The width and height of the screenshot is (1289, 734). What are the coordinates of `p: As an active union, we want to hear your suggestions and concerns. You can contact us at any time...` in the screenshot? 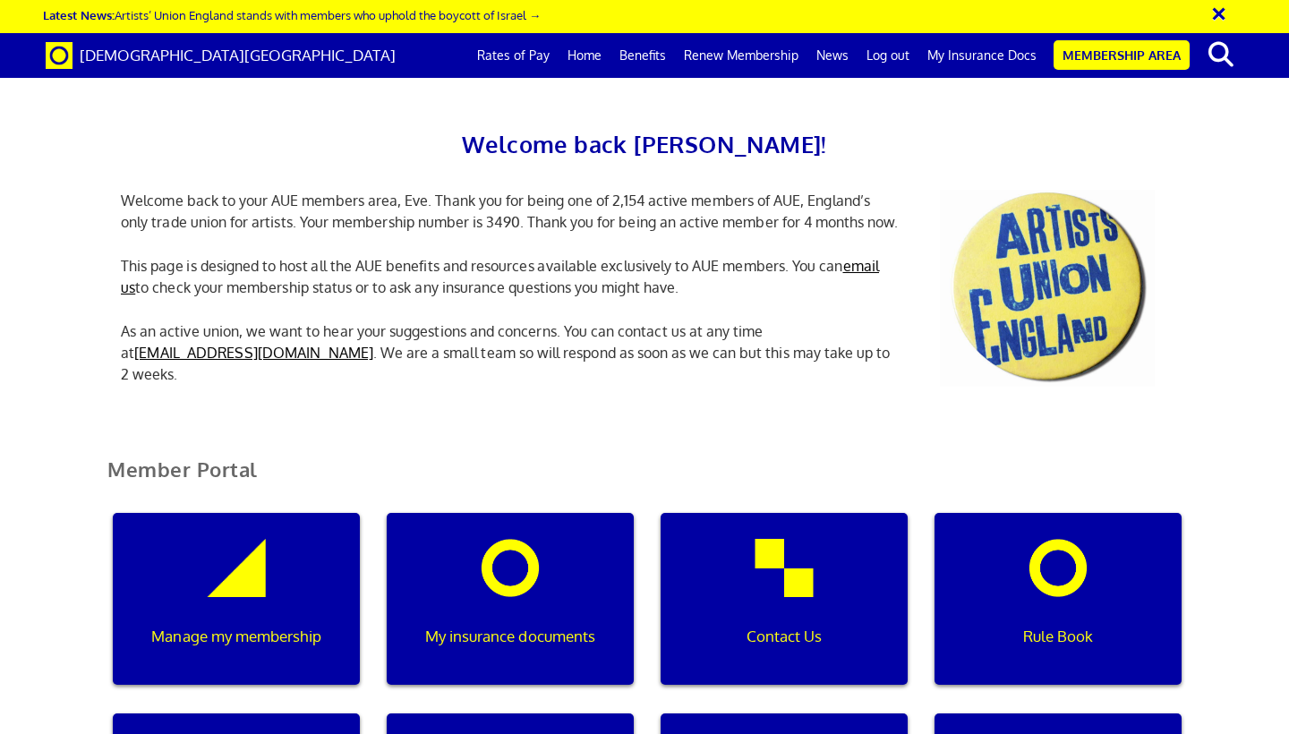 It's located at (510, 353).